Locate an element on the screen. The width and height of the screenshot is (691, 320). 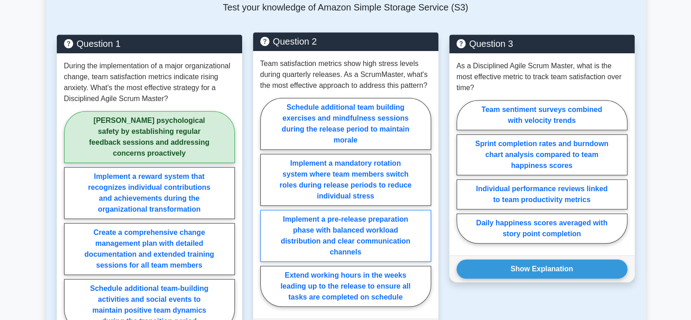
label: Implement a reward system that recognizes individual contributions and achievements during the or... is located at coordinates (150, 193).